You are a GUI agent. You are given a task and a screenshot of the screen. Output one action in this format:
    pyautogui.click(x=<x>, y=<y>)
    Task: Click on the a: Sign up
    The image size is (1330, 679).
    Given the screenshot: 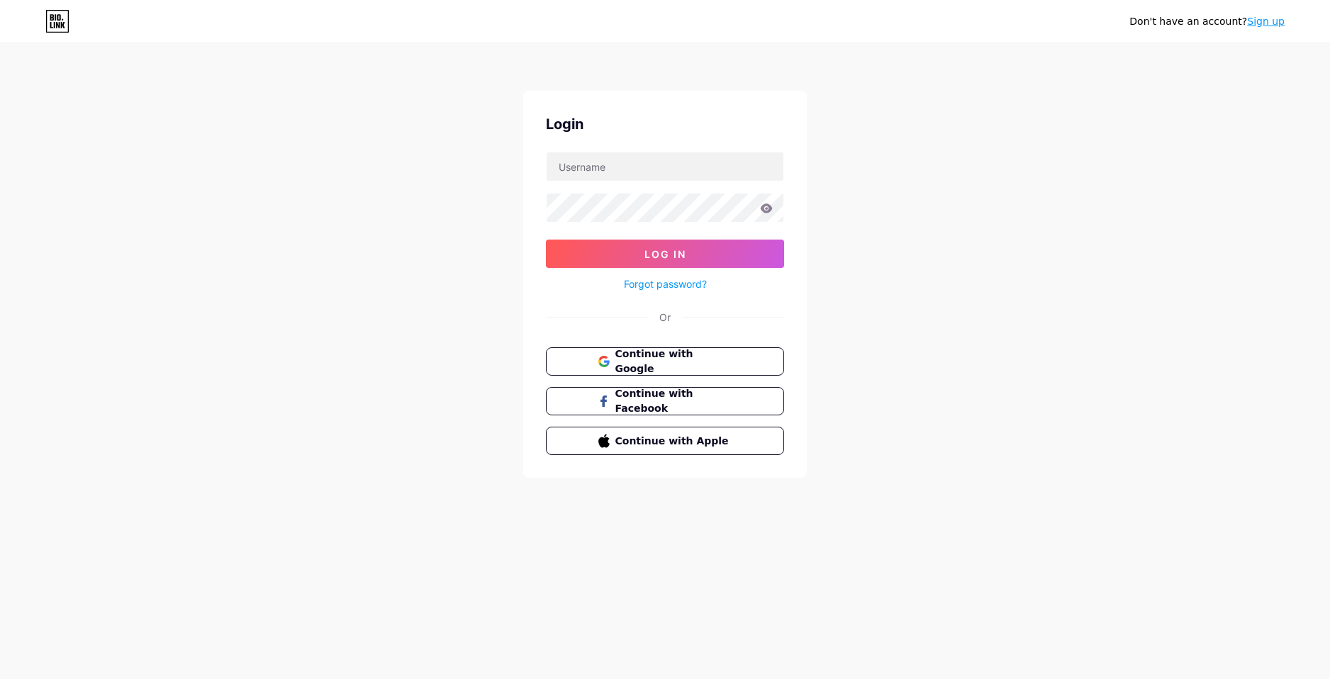 What is the action you would take?
    pyautogui.click(x=1266, y=21)
    